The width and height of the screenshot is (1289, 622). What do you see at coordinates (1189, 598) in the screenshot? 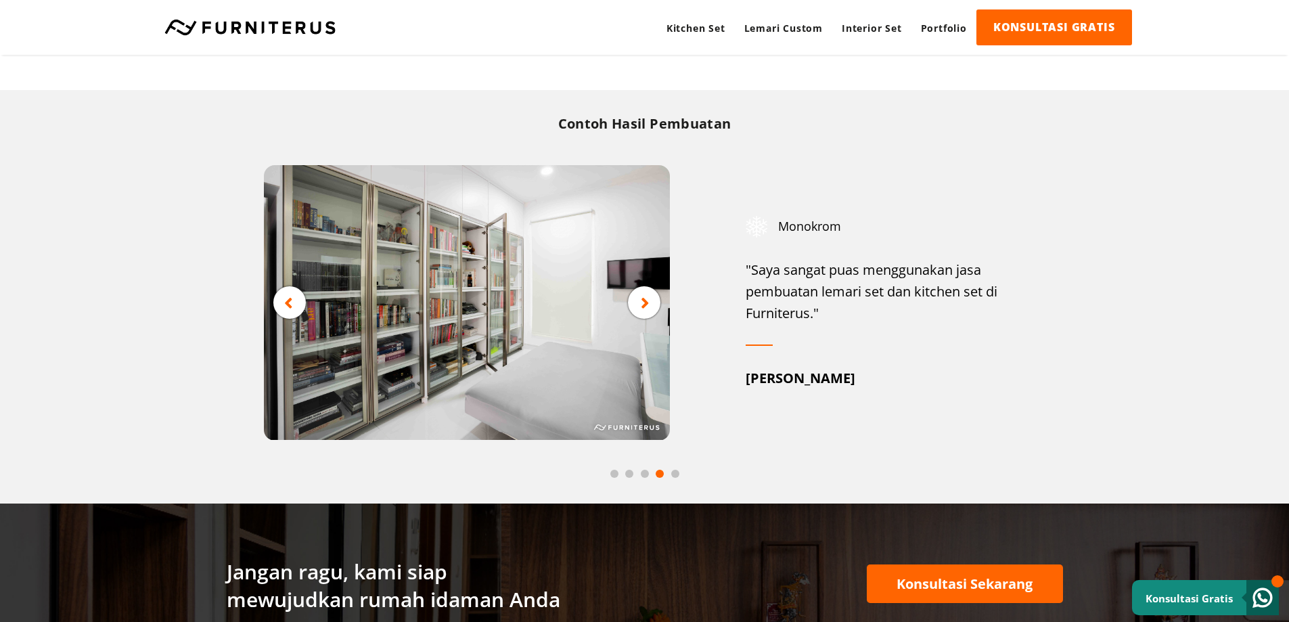
I see `small: Konsultasi Gratis` at bounding box center [1189, 598].